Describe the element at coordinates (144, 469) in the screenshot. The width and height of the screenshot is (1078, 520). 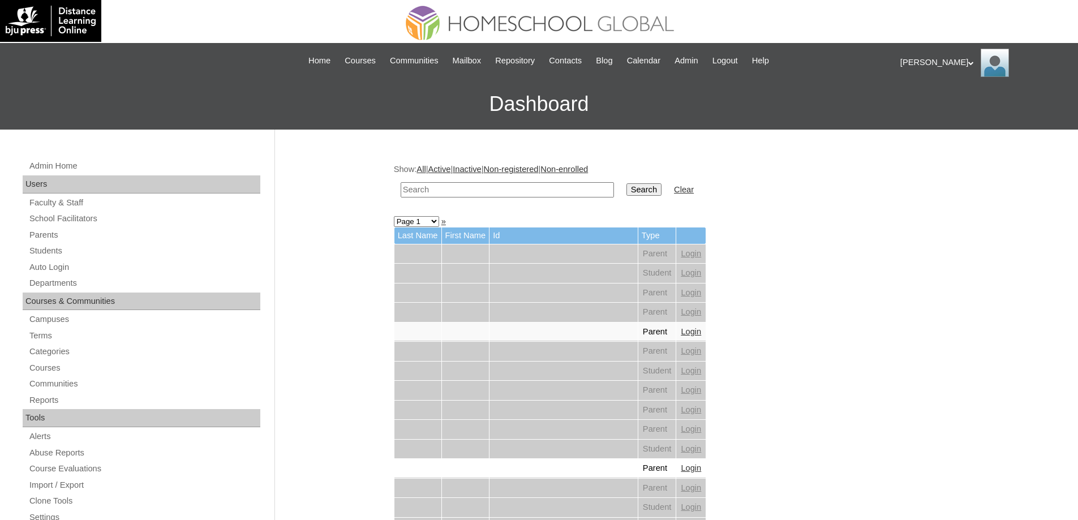
I see `a: Course Evaluations` at that location.